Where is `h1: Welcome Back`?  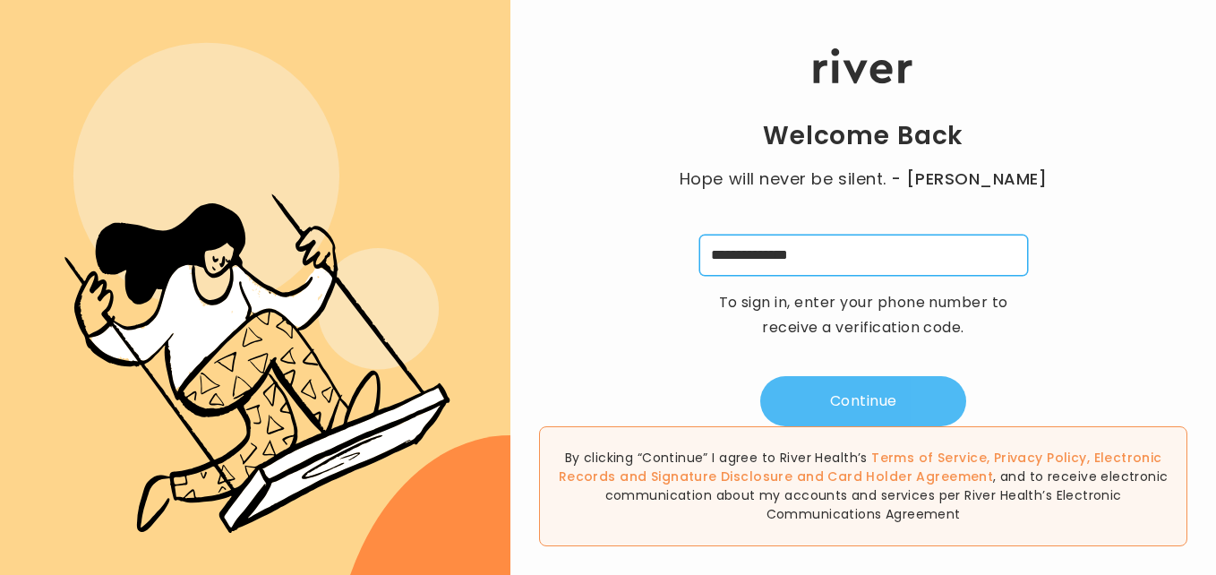 h1: Welcome Back is located at coordinates (863, 136).